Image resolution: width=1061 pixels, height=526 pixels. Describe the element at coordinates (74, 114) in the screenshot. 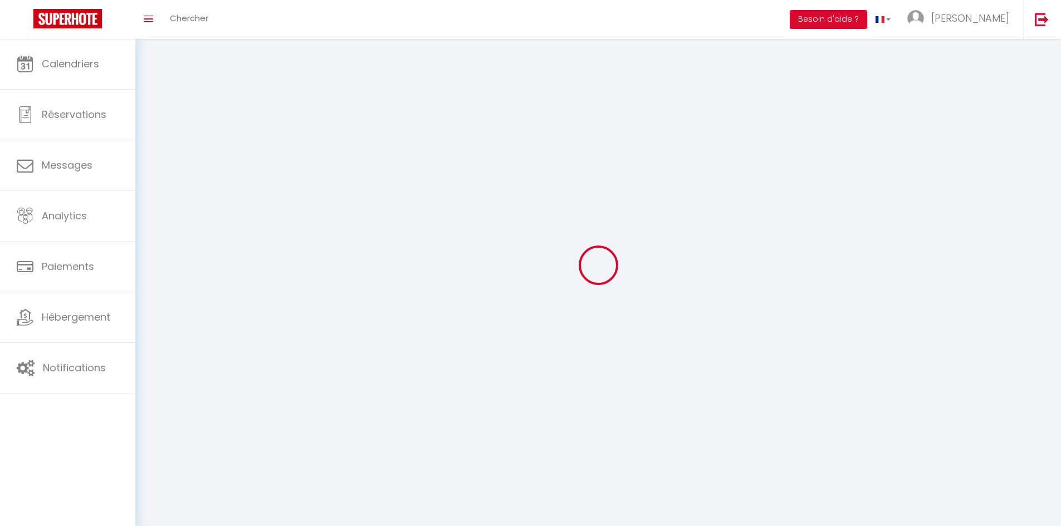

I see `span: Réservations` at that location.